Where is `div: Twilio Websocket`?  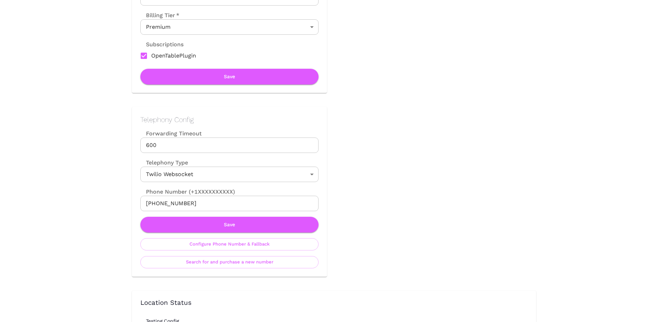
div: Twilio Websocket is located at coordinates (229, 174).